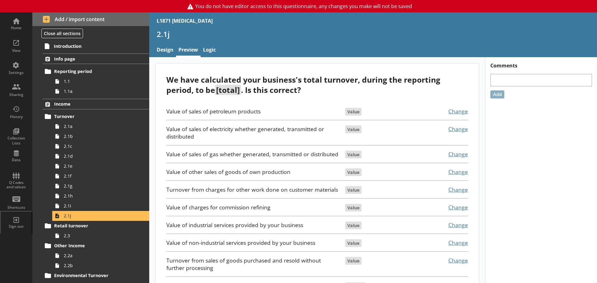  I want to click on span: 2.2b, so click(98, 266).